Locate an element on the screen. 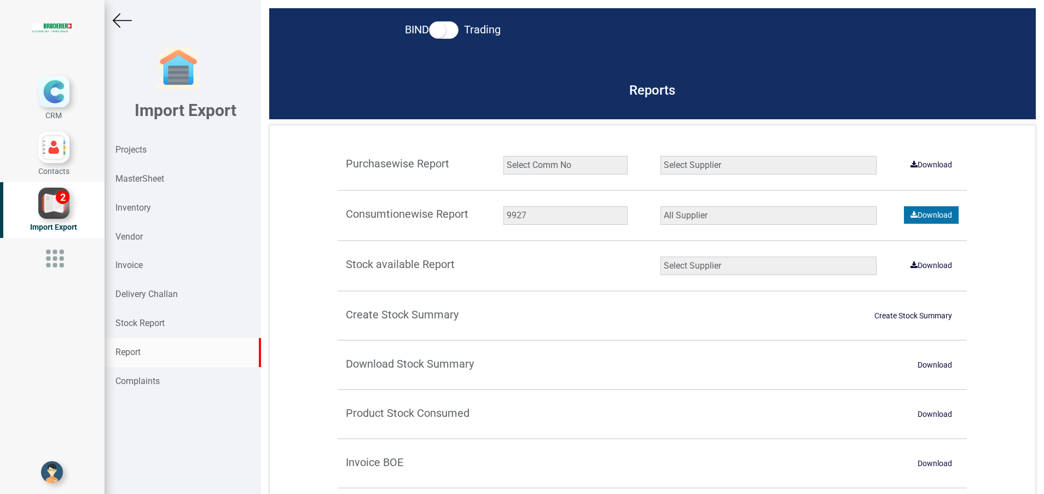  strong: Delivery Challan is located at coordinates (147, 294).